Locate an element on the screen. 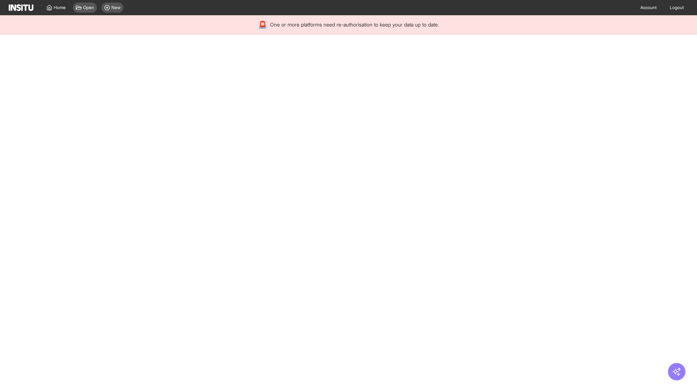 This screenshot has height=392, width=697. span: Open is located at coordinates (89, 8).